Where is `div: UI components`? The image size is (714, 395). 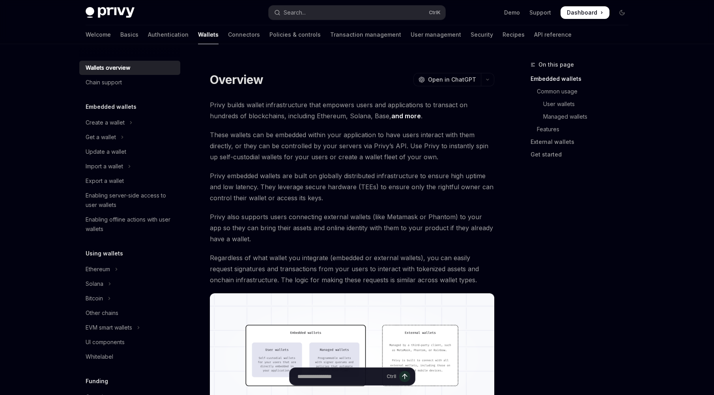 div: UI components is located at coordinates (105, 343).